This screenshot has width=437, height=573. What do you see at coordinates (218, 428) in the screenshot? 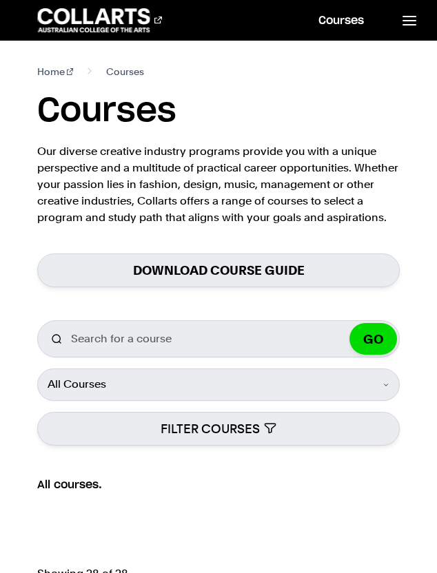
I see `button: FILTER COURSES` at bounding box center [218, 428].